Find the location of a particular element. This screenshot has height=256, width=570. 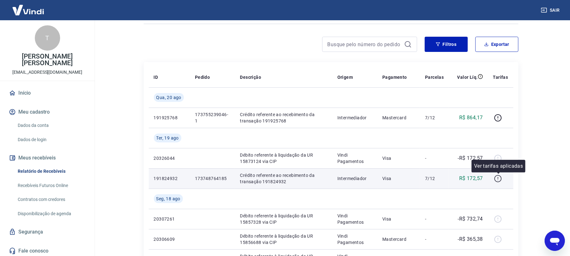

a: Disponibilização de agenda is located at coordinates (51, 214).